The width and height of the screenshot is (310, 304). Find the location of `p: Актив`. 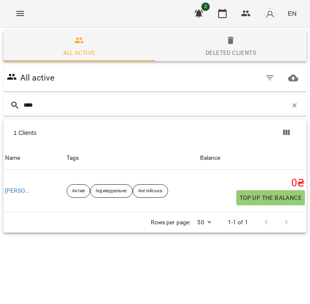

p: Актив is located at coordinates (78, 191).